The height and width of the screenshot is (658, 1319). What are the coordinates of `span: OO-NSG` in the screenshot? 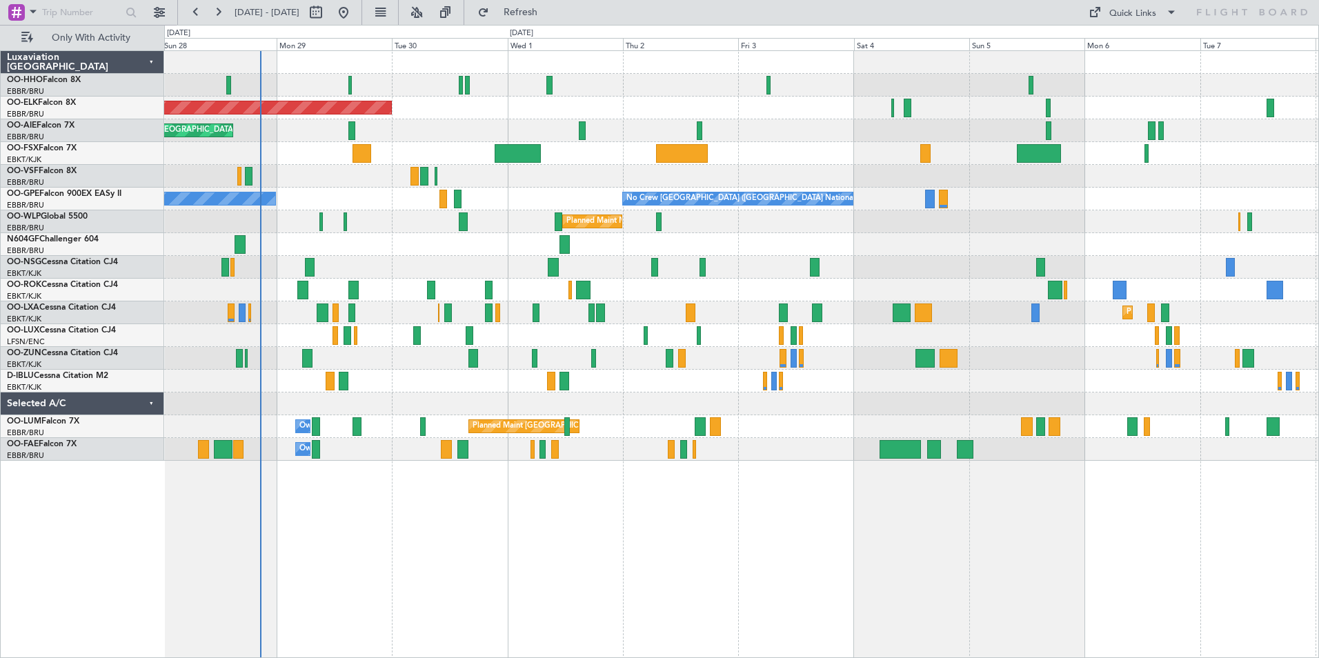 It's located at (24, 262).